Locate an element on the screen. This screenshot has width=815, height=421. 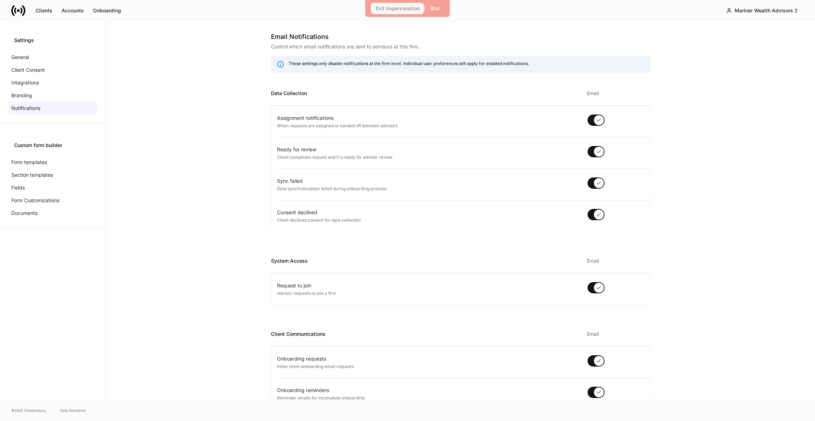
p: Fields is located at coordinates (18, 188).